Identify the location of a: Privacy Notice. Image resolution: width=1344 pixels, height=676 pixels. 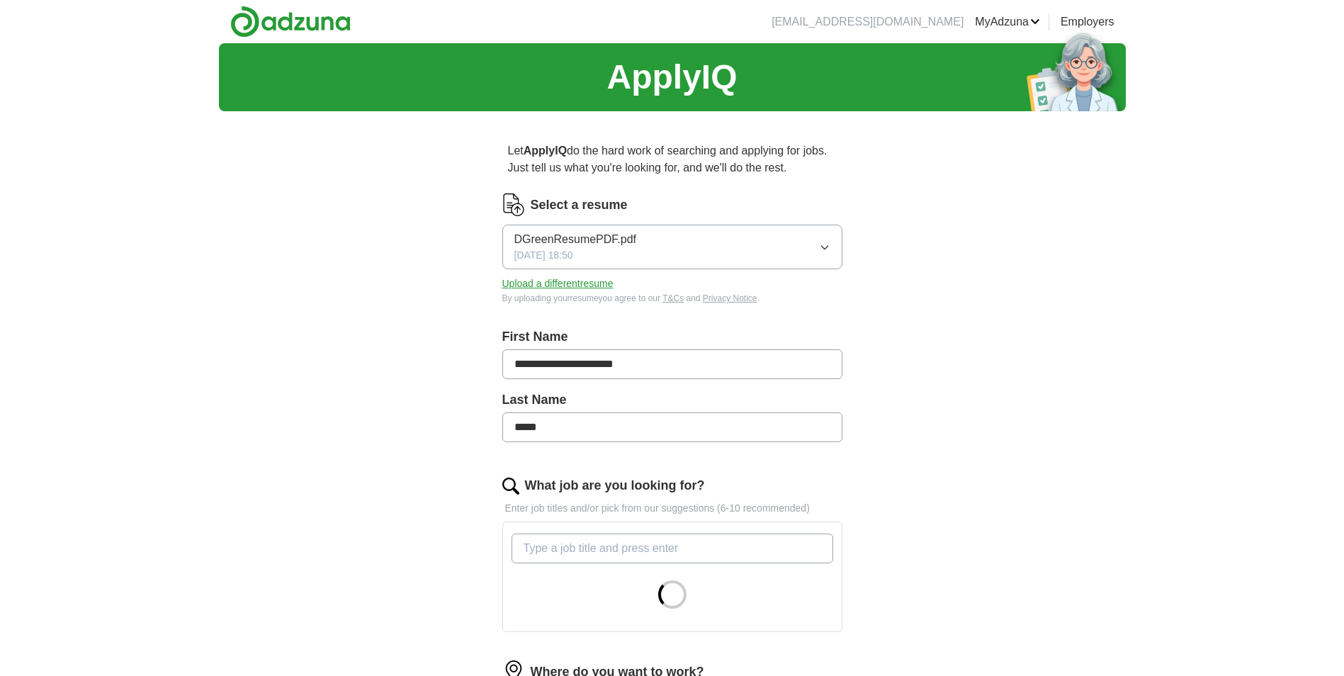
(730, 298).